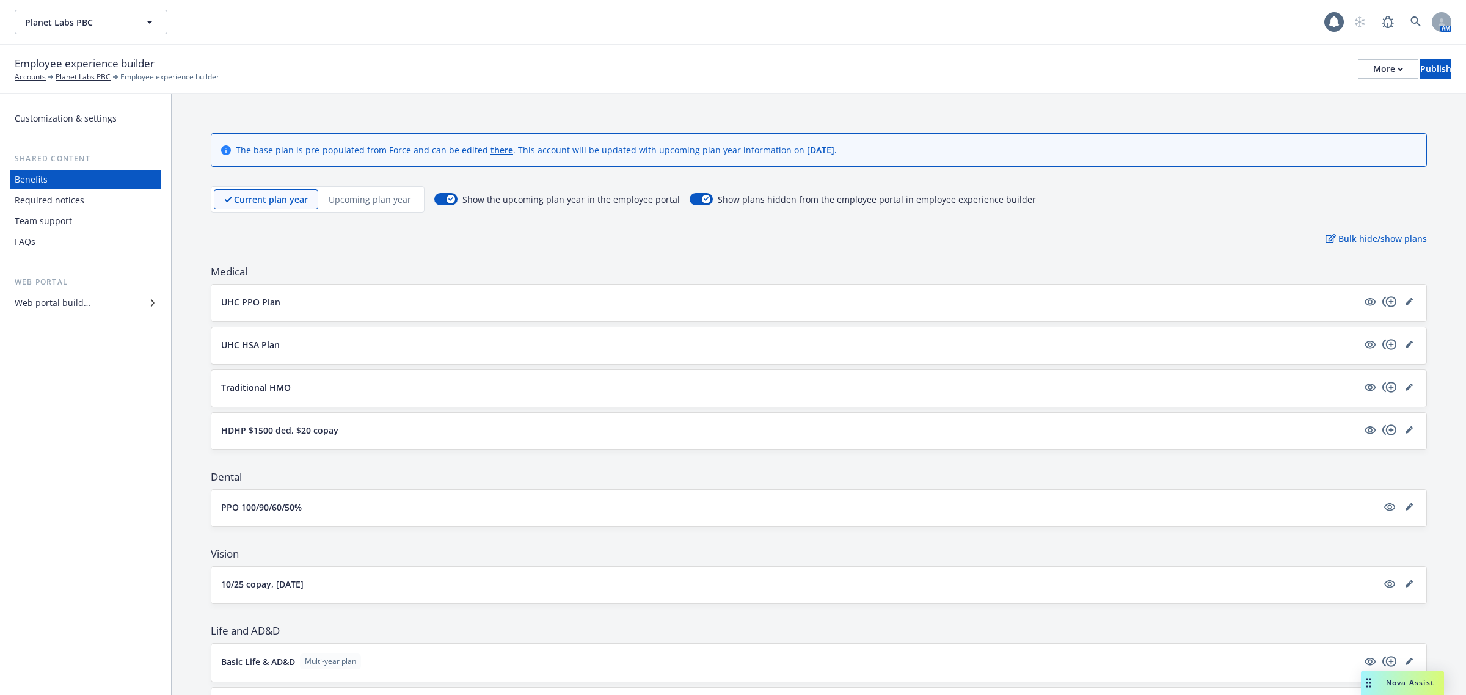 Image resolution: width=1466 pixels, height=695 pixels. I want to click on a: FAQs, so click(86, 242).